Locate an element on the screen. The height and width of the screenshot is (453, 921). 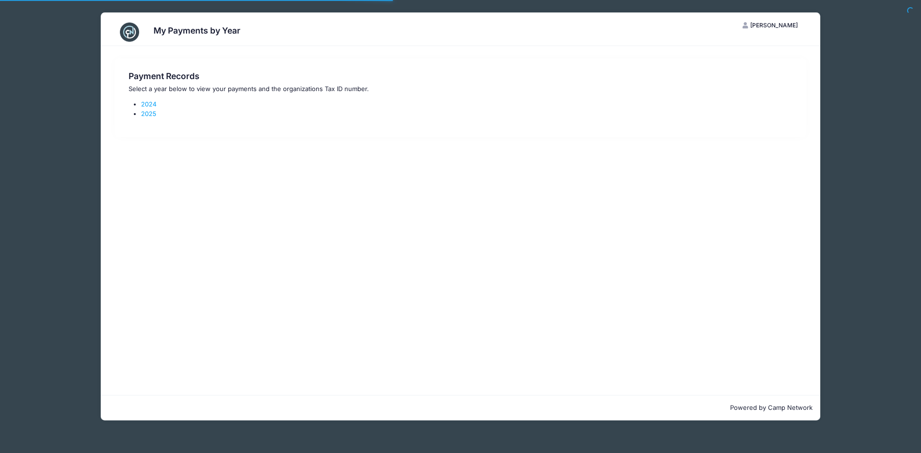
img: CampNetwork is located at coordinates (130, 32).